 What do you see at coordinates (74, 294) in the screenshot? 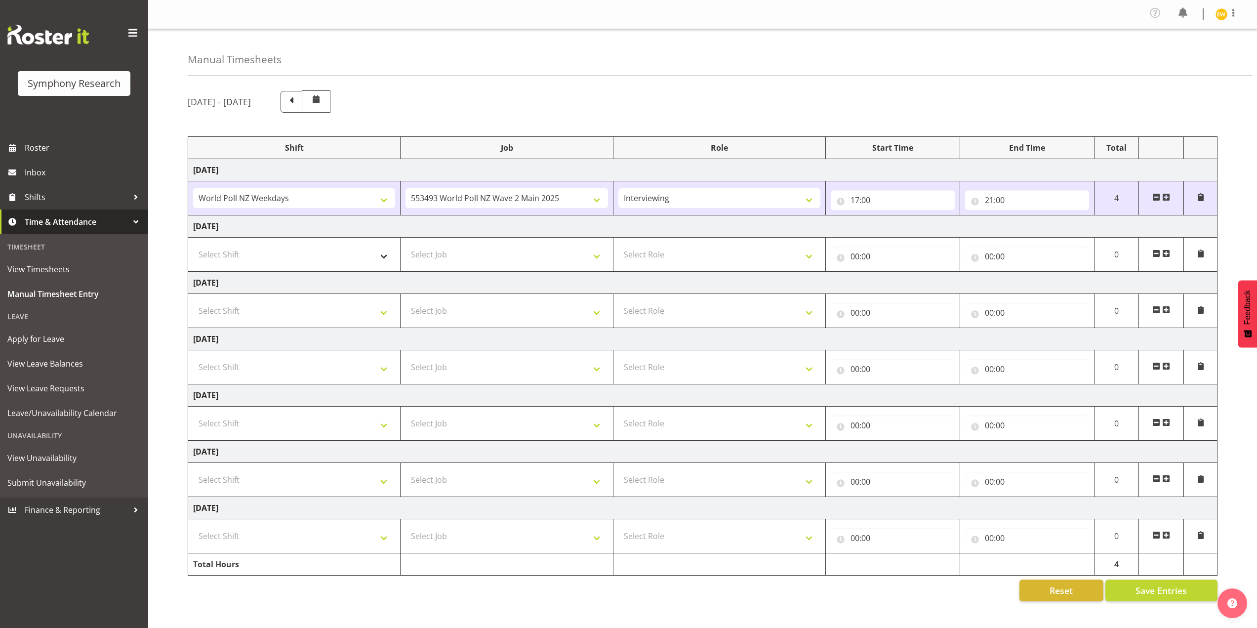
I see `a: Manual Timesheet Entry` at bounding box center [74, 294].